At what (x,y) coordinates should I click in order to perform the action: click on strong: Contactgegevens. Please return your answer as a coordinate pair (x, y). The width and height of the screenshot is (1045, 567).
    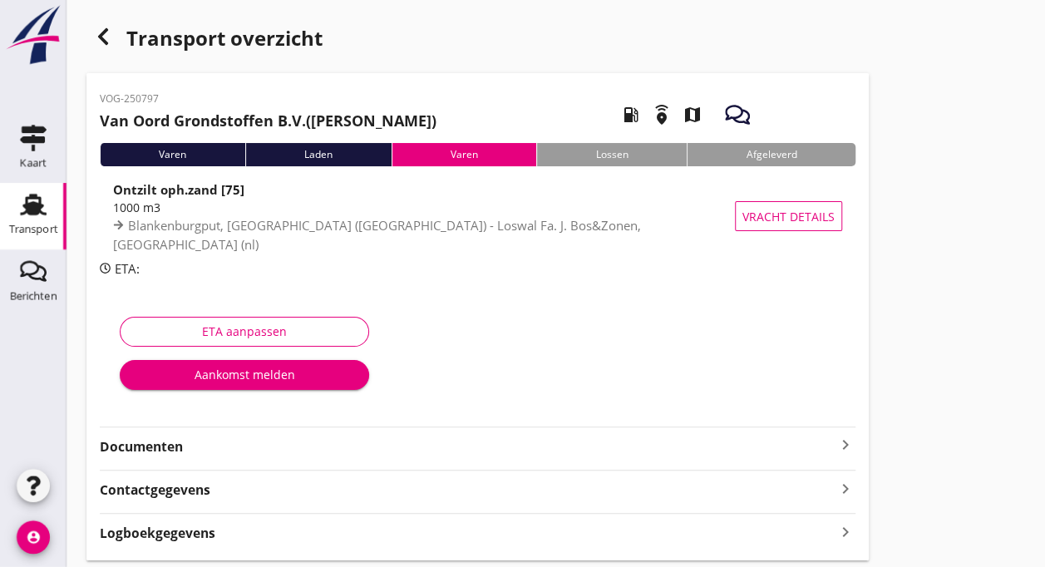
    Looking at the image, I should click on (155, 489).